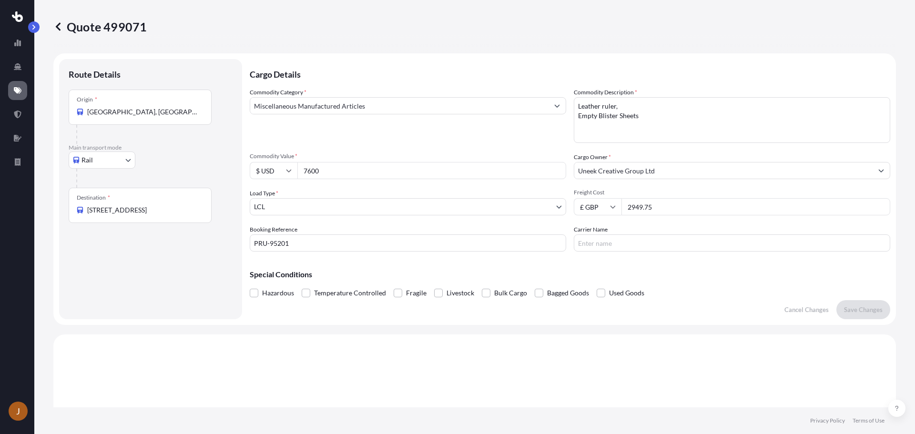 The width and height of the screenshot is (915, 434). I want to click on span: LCL, so click(259, 207).